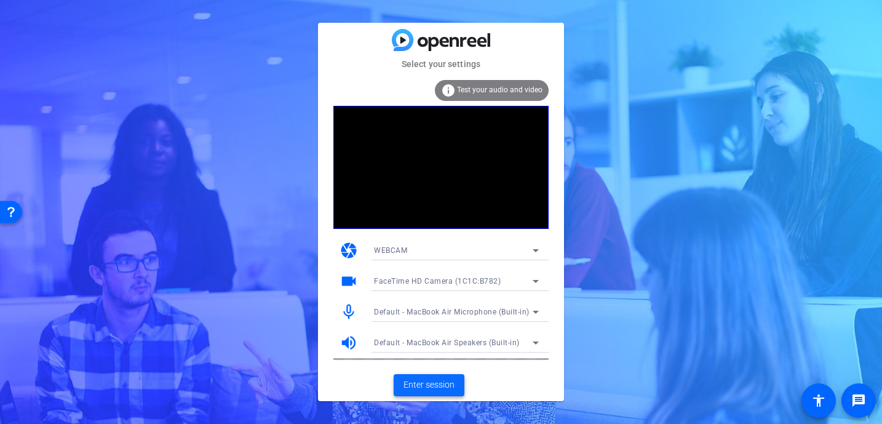  What do you see at coordinates (429, 385) in the screenshot?
I see `button: Enter session` at bounding box center [429, 385].